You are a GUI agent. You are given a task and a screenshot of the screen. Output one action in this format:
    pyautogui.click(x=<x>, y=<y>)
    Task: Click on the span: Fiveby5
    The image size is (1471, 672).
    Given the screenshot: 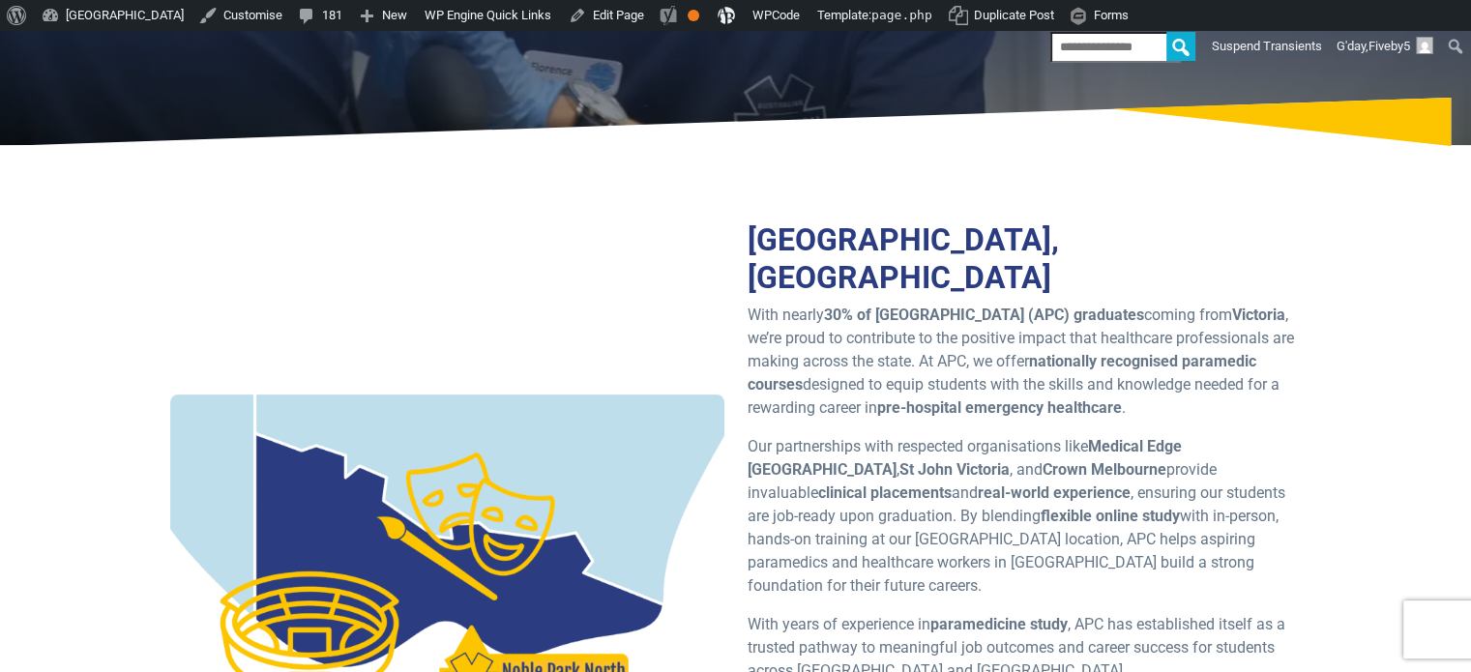 What is the action you would take?
    pyautogui.click(x=1389, y=45)
    